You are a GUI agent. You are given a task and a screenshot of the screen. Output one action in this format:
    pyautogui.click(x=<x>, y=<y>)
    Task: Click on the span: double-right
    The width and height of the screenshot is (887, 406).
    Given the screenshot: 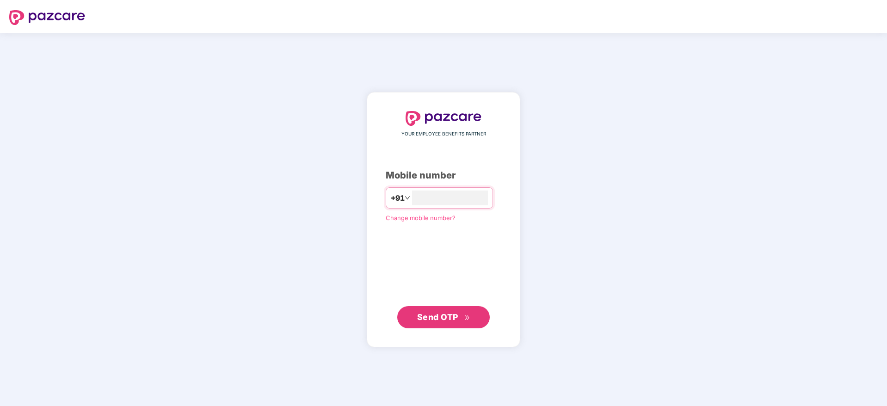 What is the action you would take?
    pyautogui.click(x=467, y=318)
    